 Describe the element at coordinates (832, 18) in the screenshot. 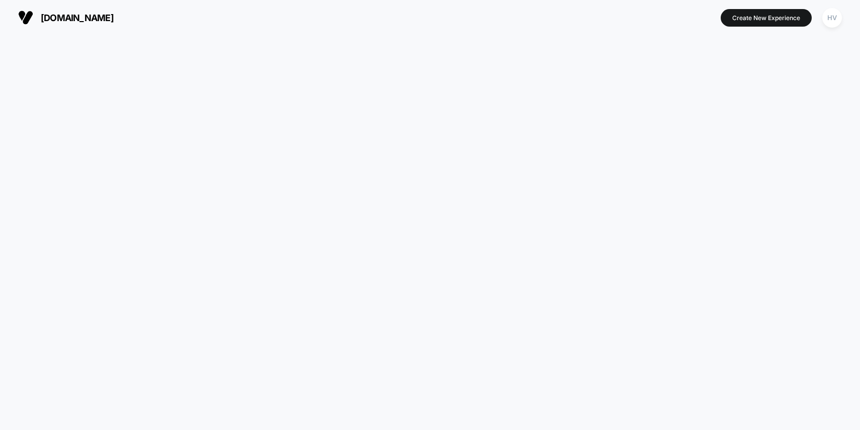

I see `div: HV` at that location.